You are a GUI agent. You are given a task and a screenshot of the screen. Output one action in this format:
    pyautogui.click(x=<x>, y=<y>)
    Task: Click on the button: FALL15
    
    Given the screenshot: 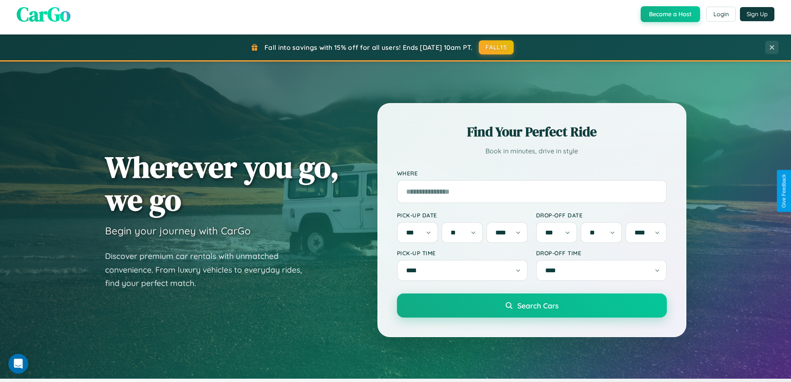 What is the action you would take?
    pyautogui.click(x=496, y=47)
    